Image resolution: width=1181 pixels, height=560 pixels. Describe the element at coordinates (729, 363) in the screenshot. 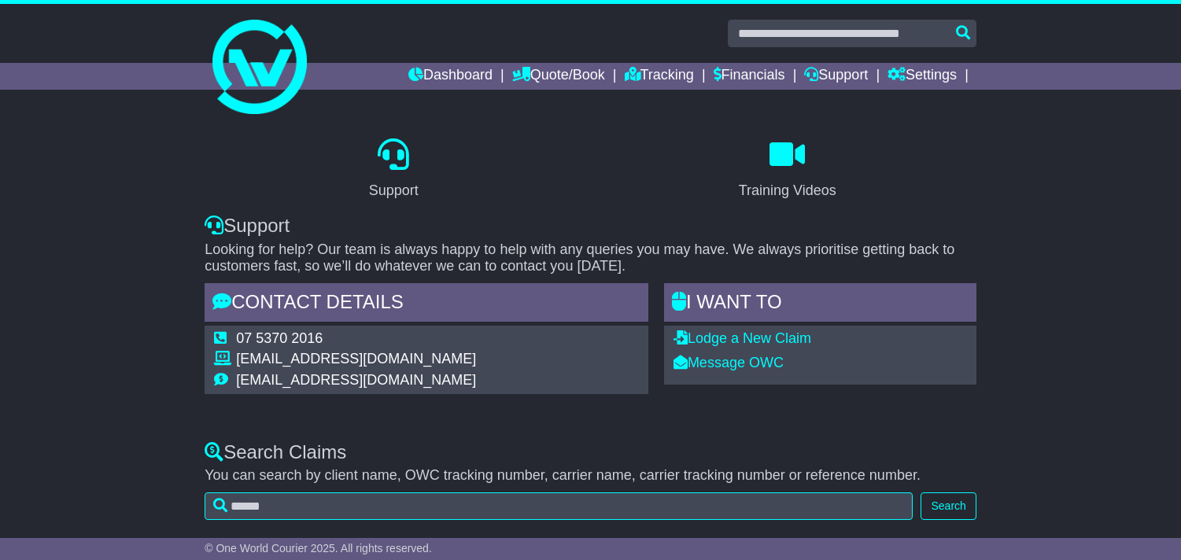

I see `a: Message OWC` at that location.